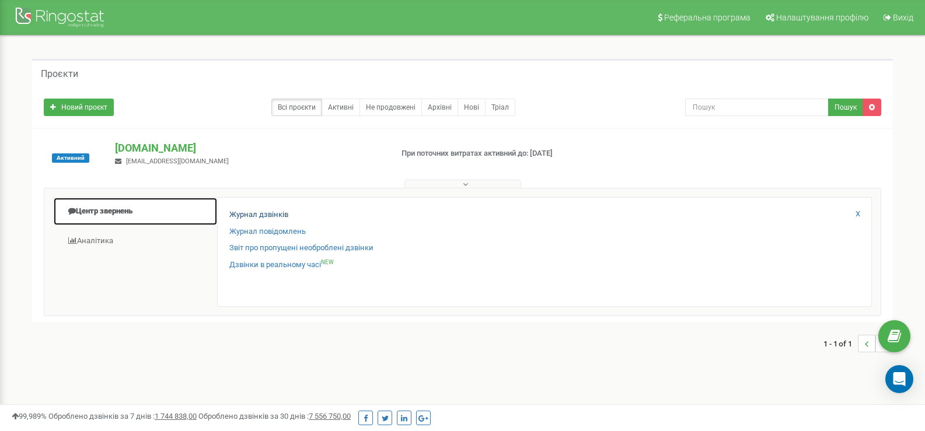 The image size is (925, 431). Describe the element at coordinates (500, 107) in the screenshot. I see `a: Тріал` at that location.